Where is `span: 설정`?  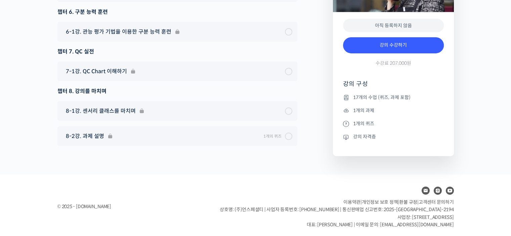
span: 설정 is located at coordinates (108, 193).